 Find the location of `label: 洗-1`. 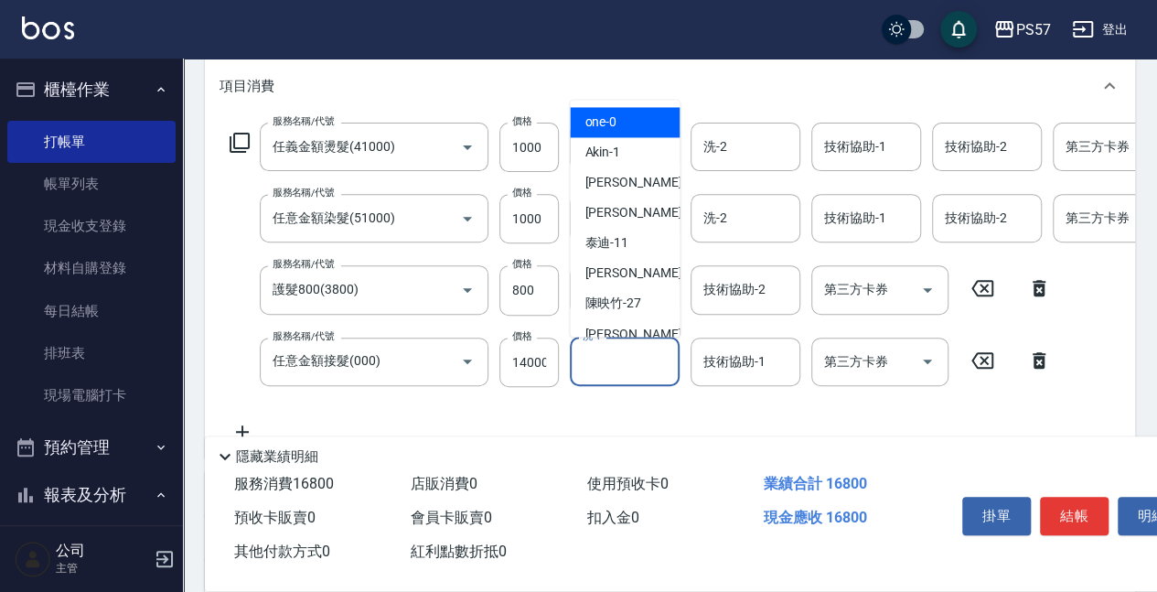

label: 洗-1 is located at coordinates (591, 336).